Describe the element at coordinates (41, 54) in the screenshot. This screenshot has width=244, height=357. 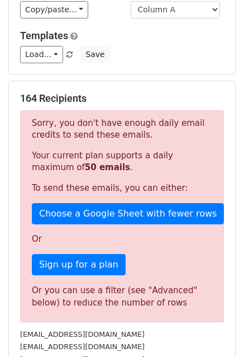
I see `a: Load...` at that location.